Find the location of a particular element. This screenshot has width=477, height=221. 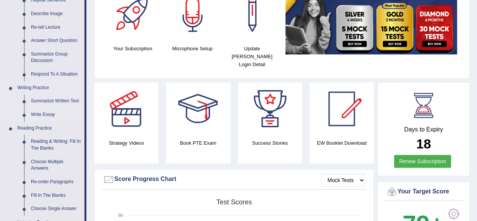

text: 90 is located at coordinates (121, 215).